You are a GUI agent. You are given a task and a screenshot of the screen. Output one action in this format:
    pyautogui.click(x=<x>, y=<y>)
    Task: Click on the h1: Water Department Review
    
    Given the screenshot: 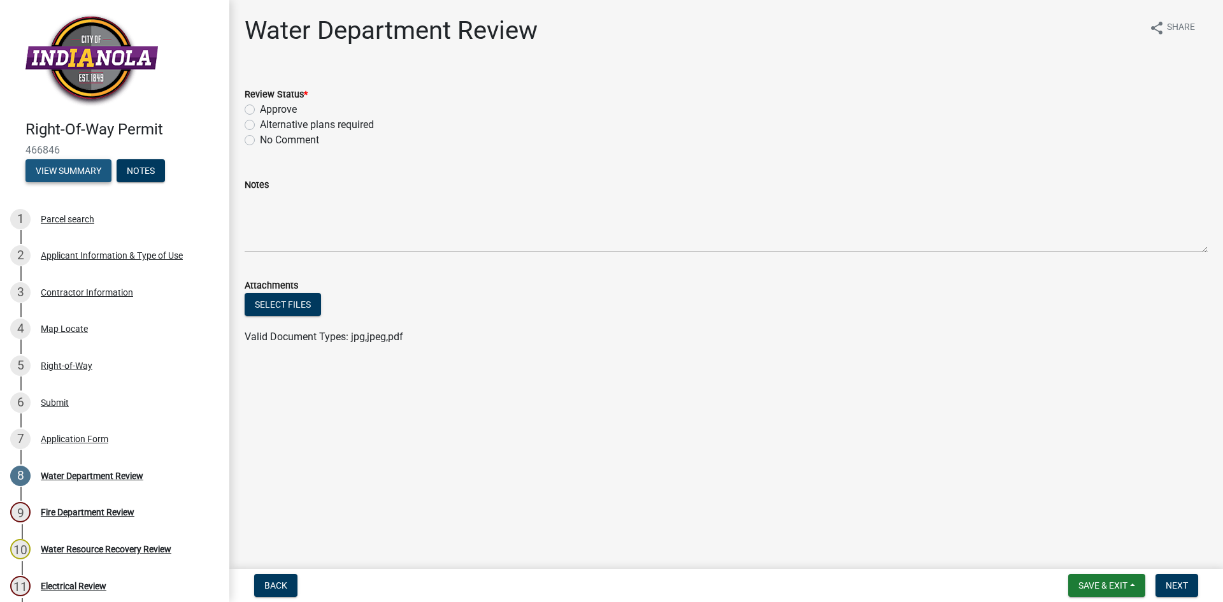 What is the action you would take?
    pyautogui.click(x=391, y=31)
    